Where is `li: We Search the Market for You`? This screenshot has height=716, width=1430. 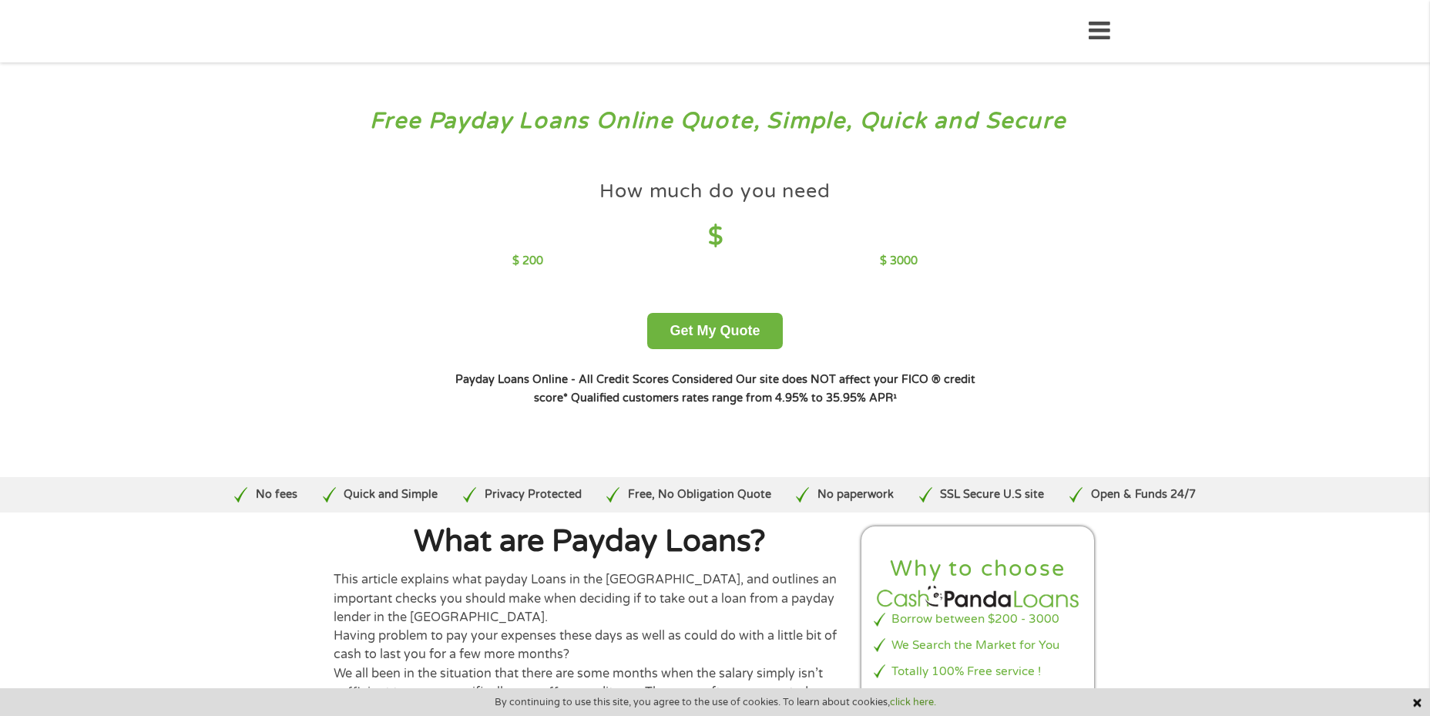
li: We Search the Market for You is located at coordinates (978, 645).